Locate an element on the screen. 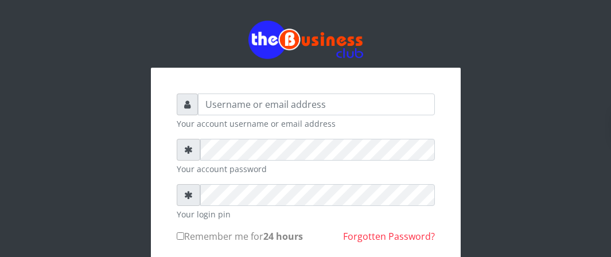  b: 24 hours is located at coordinates (283, 236).